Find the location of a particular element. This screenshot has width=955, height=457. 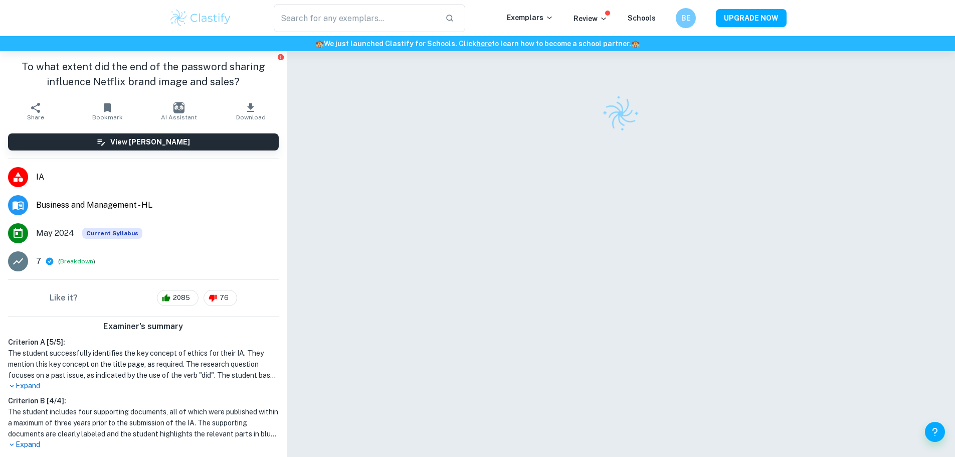

span: IA is located at coordinates (157, 177).